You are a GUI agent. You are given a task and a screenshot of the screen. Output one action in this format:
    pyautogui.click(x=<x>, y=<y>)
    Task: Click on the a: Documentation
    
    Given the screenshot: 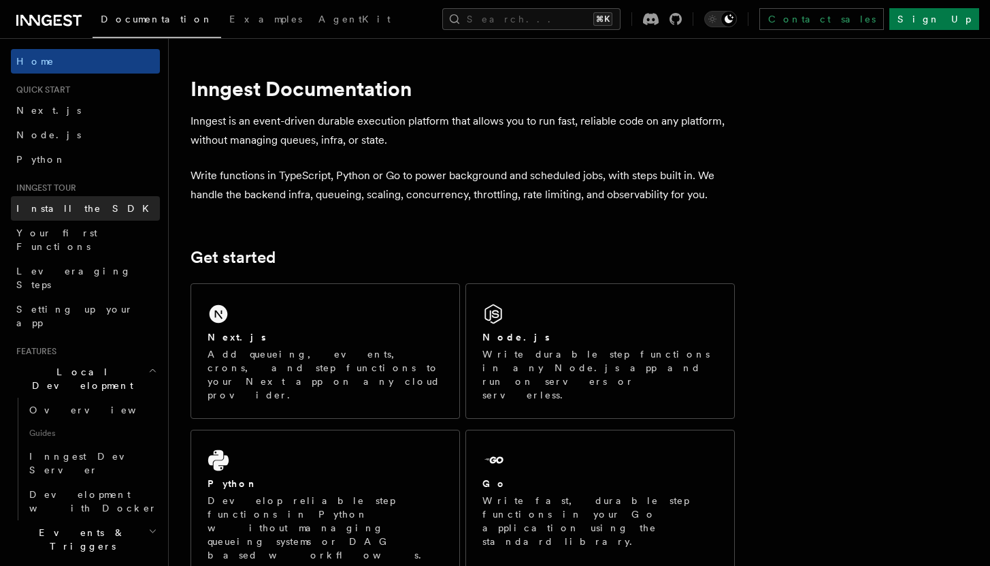 What is the action you would take?
    pyautogui.click(x=157, y=21)
    